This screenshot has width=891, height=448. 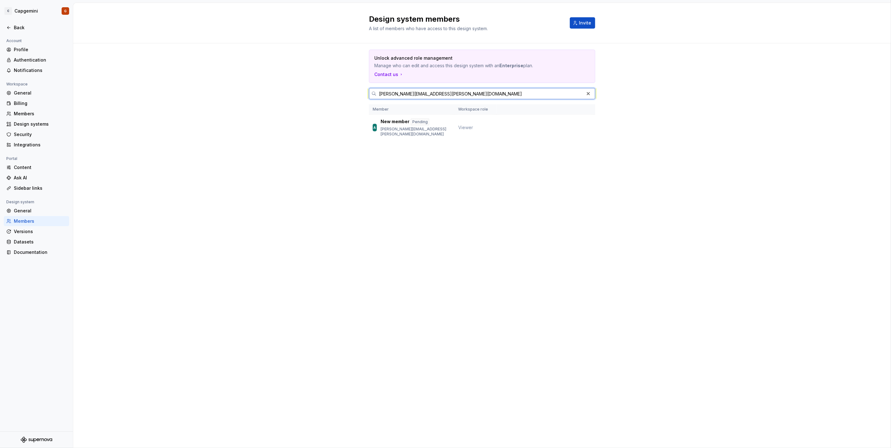 I want to click on a: Versions, so click(x=36, y=232).